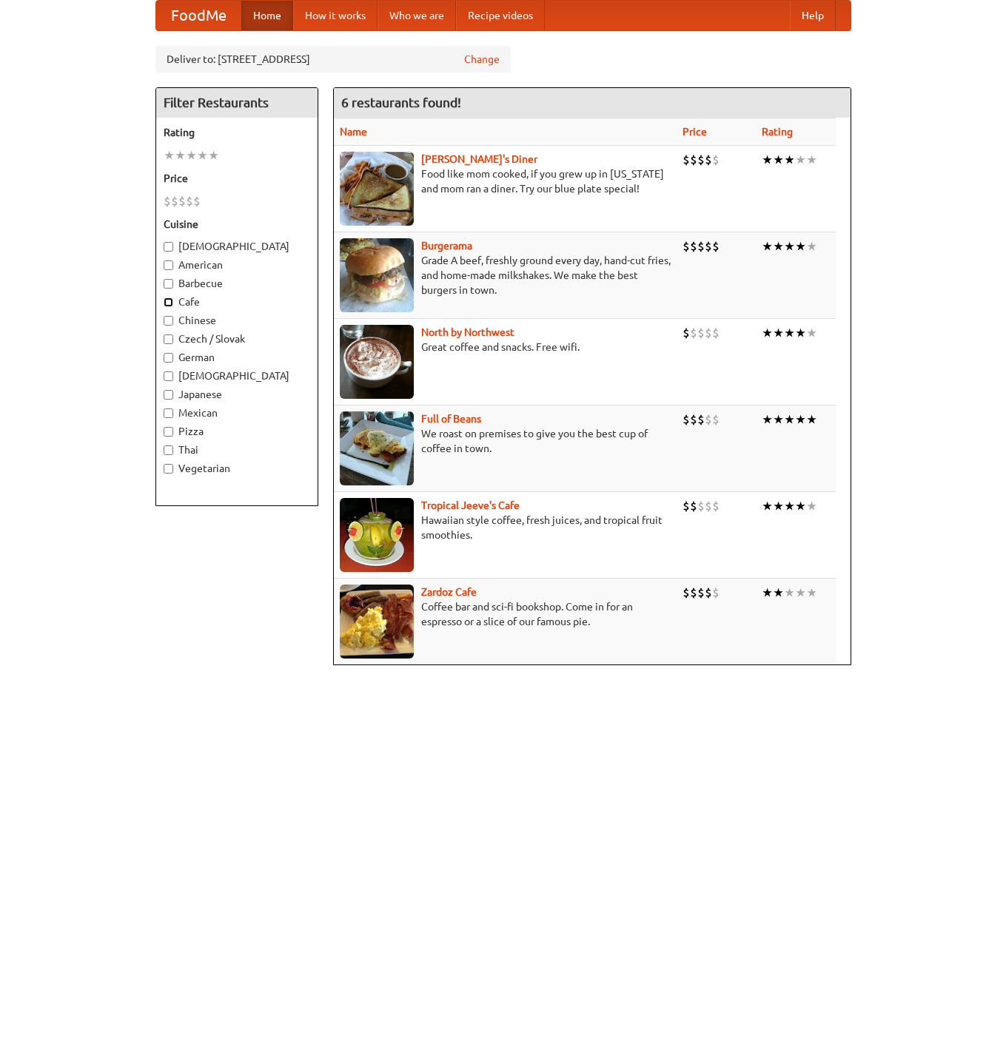 This screenshot has height=1047, width=1006. Describe the element at coordinates (237, 103) in the screenshot. I see `h4: Filter Restaurants` at that location.